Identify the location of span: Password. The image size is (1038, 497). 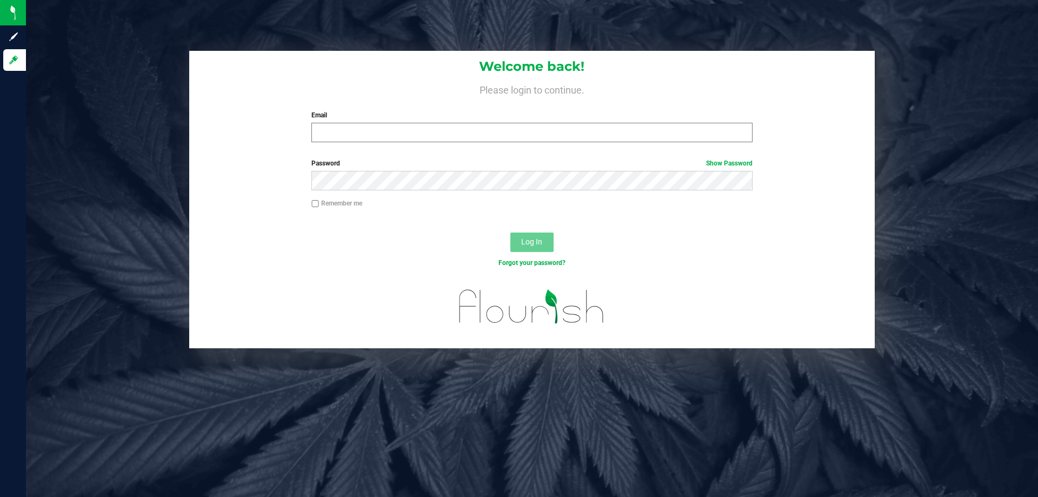
(325, 163).